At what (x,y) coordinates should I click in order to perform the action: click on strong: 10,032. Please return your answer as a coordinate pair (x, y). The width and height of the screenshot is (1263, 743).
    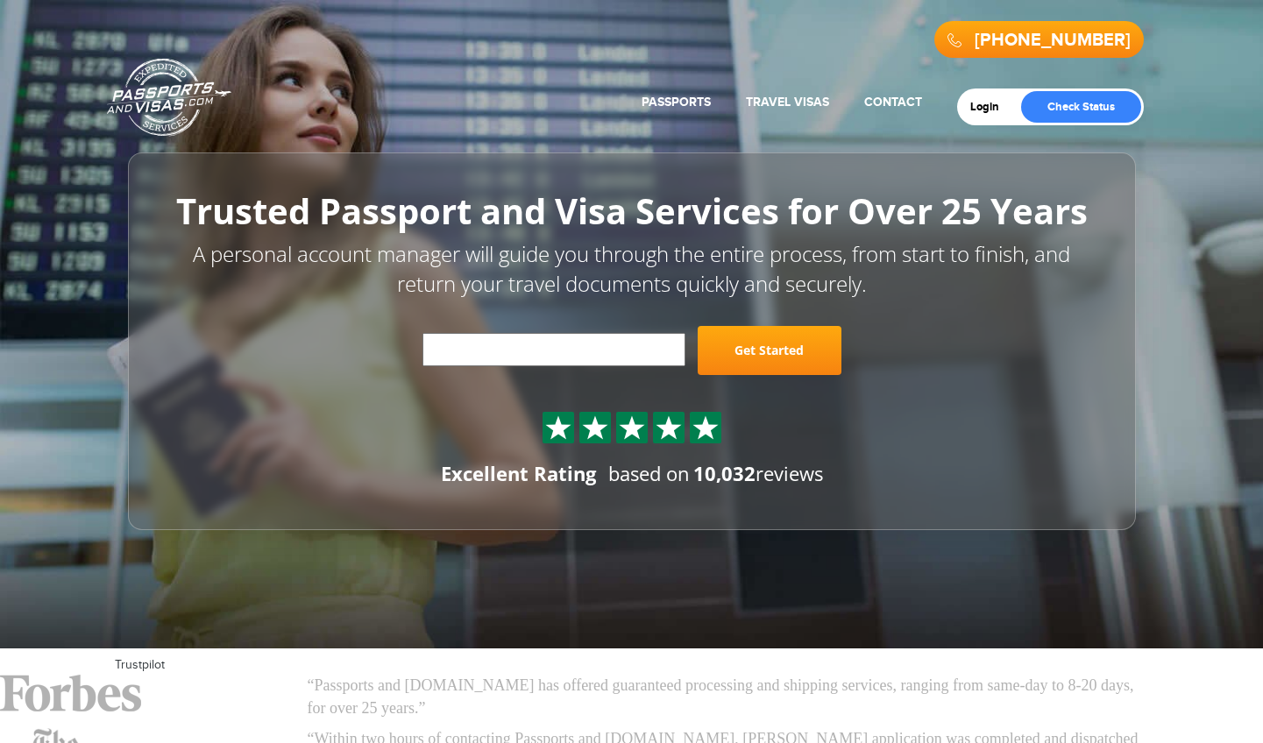
    Looking at the image, I should click on (724, 473).